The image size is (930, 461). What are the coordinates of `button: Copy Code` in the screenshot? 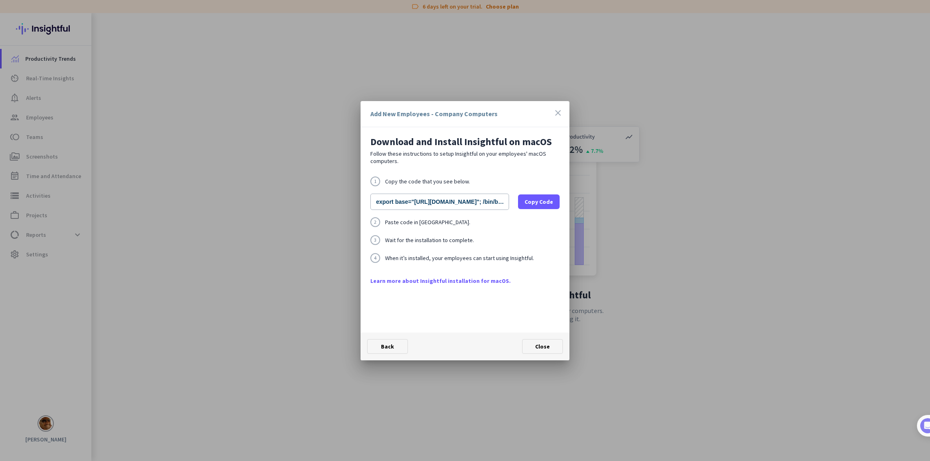 It's located at (539, 202).